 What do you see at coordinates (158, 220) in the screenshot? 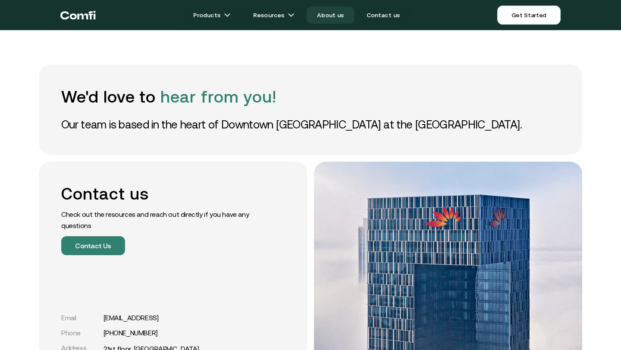
I see `p: Check out the resources and reach out directly if you have any questions` at bounding box center [158, 220].